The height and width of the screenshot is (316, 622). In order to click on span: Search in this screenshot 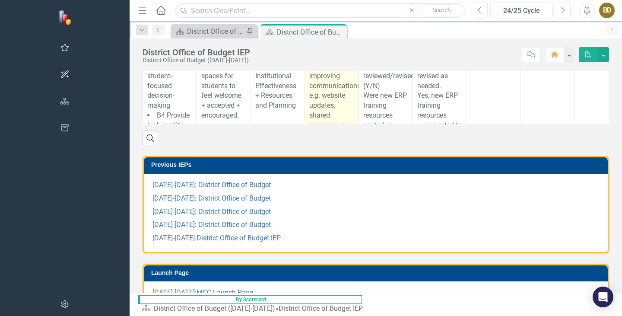, I will do `click(441, 10)`.